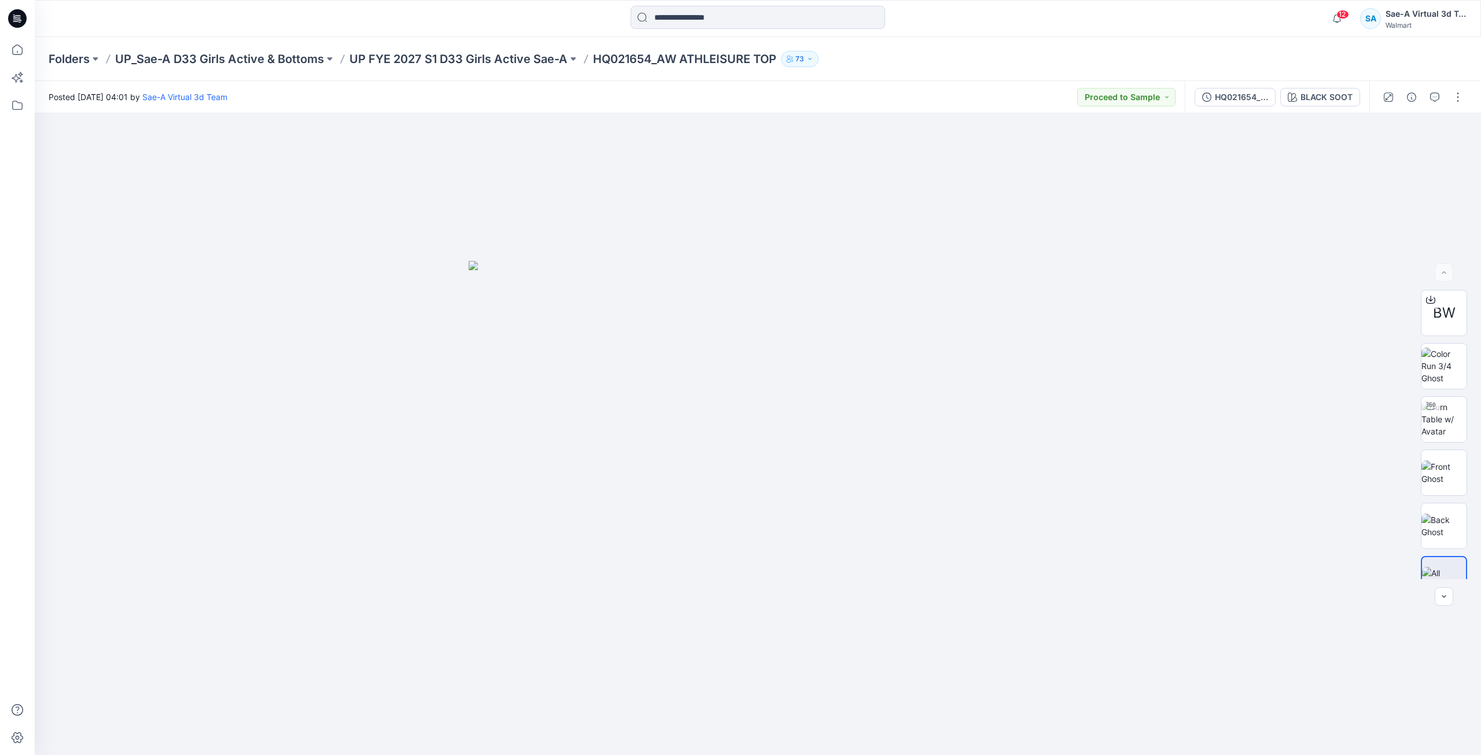 Image resolution: width=1481 pixels, height=755 pixels. Describe the element at coordinates (799, 59) in the screenshot. I see `button: 73` at that location.